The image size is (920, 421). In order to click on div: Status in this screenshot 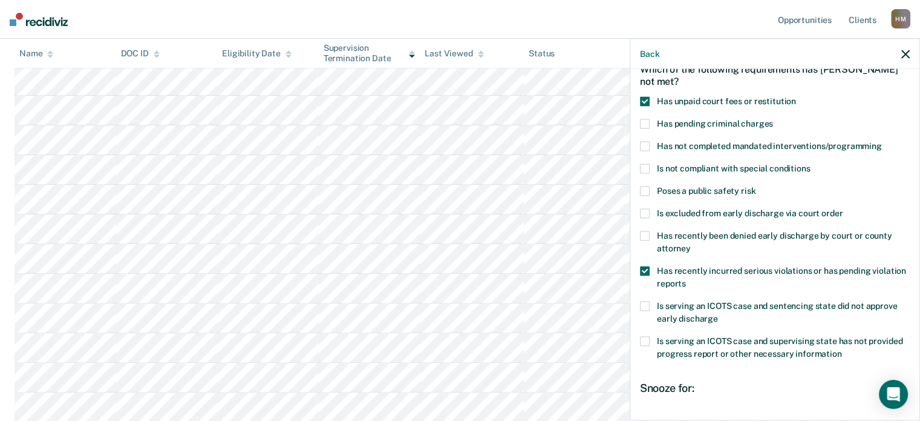, I will do `click(542, 53)`.